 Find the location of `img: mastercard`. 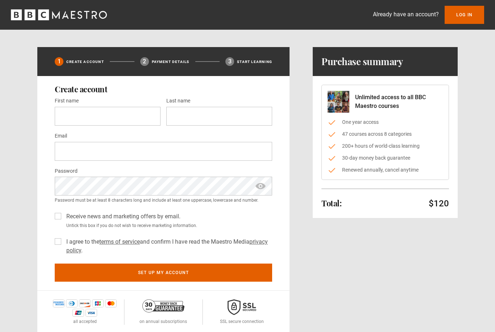

img: mastercard is located at coordinates (111, 304).